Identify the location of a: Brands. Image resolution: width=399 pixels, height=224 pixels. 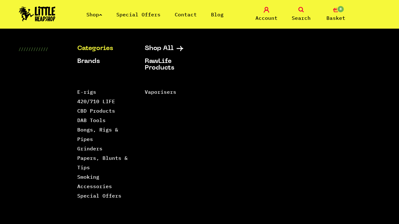
(103, 61).